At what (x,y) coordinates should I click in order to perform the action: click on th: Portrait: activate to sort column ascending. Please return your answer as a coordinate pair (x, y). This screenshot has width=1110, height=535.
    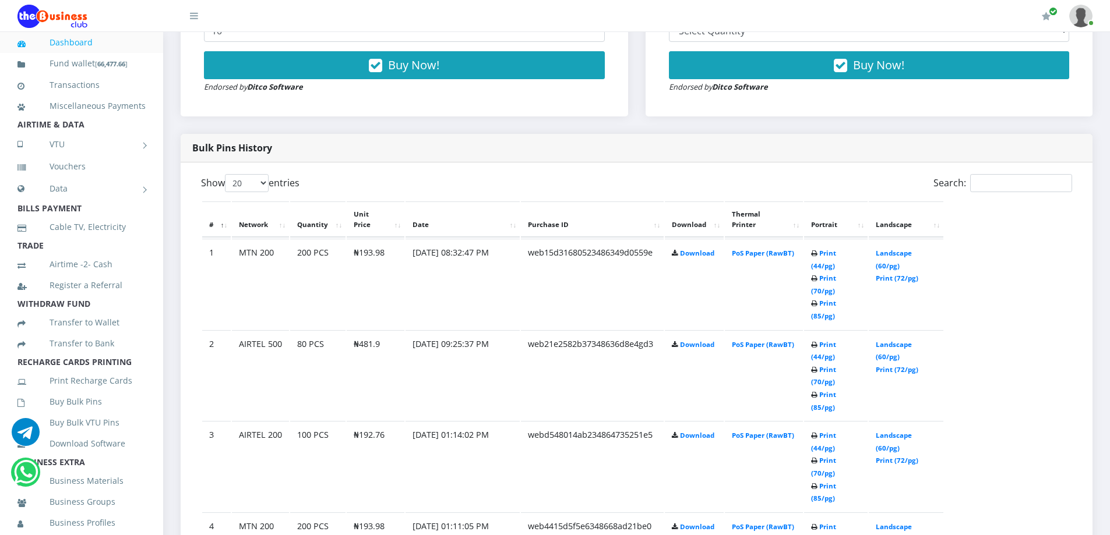
    Looking at the image, I should click on (835, 220).